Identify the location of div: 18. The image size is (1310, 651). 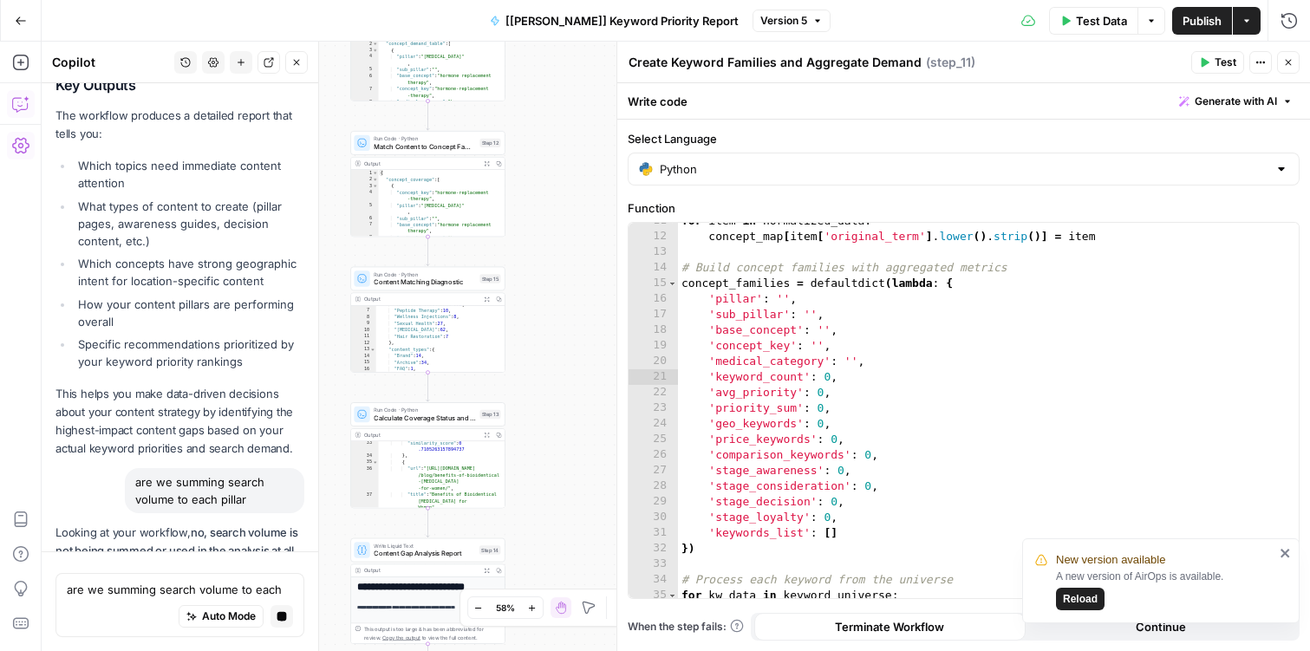
(653, 330).